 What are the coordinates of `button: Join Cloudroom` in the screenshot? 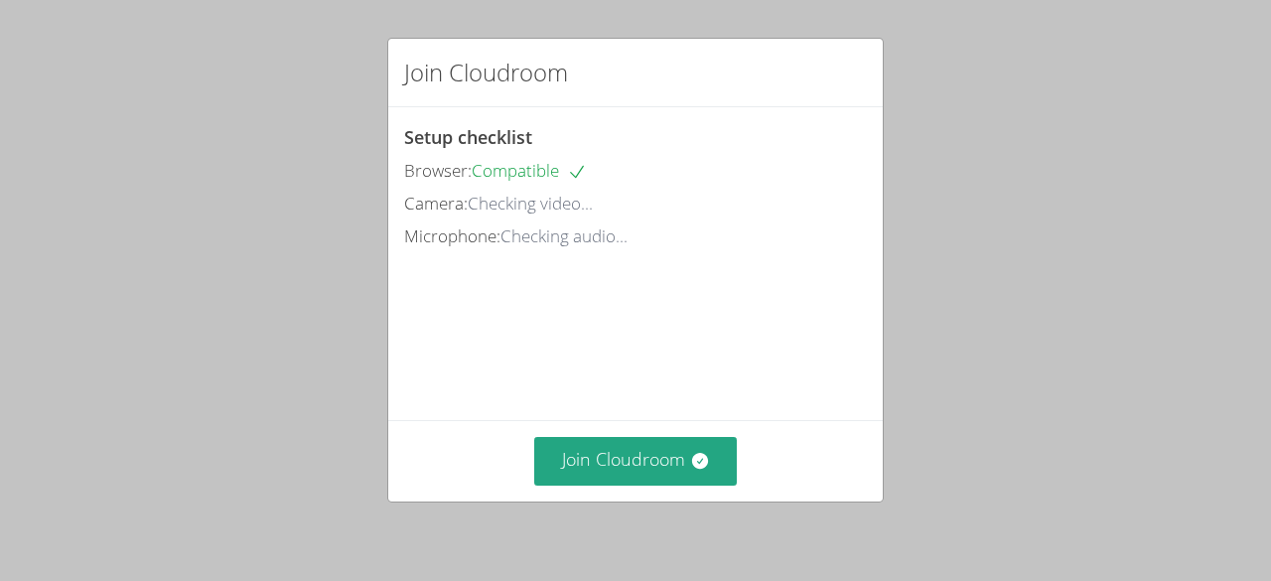 It's located at (636, 461).